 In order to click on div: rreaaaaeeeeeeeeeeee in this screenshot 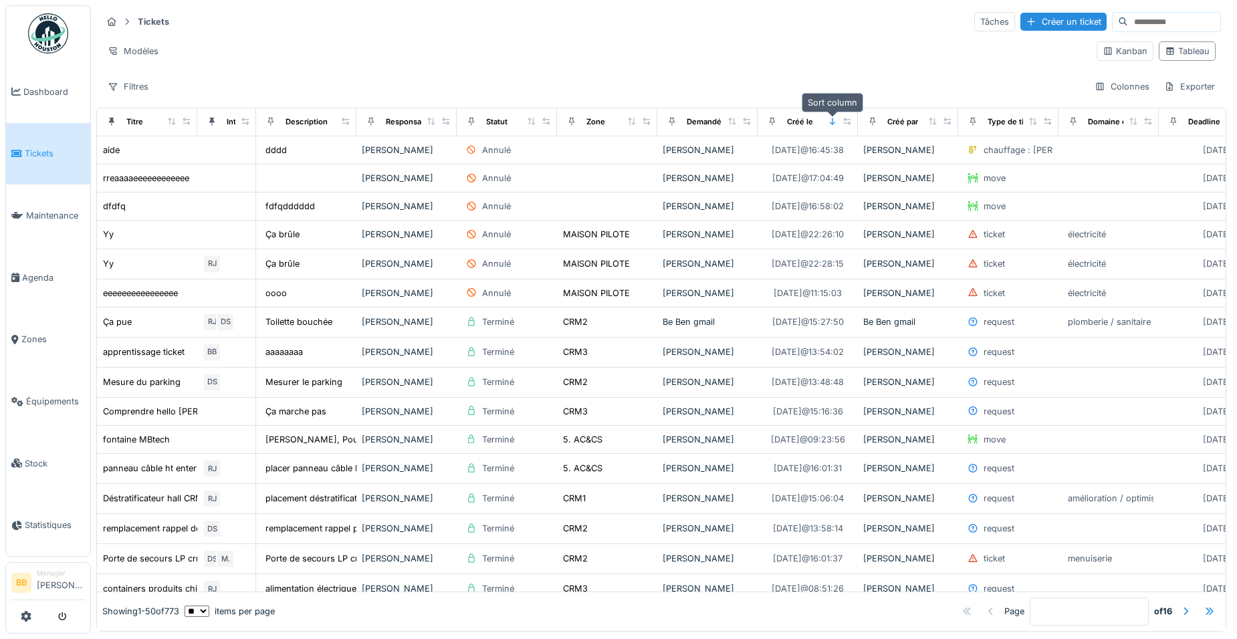, I will do `click(146, 178)`.